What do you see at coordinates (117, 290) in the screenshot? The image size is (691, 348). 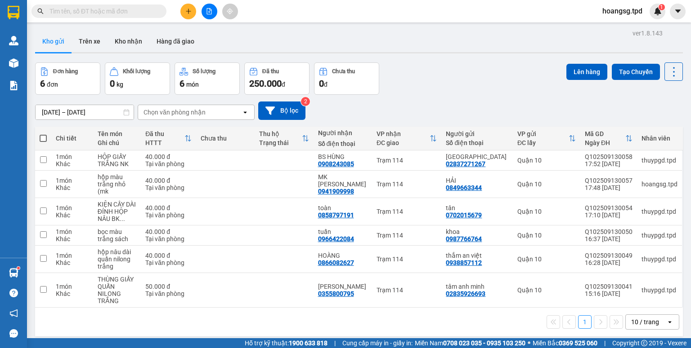 I see `div: THÙNG GIẤY QUẤN NILONG TRẮNG` at bounding box center [117, 290].